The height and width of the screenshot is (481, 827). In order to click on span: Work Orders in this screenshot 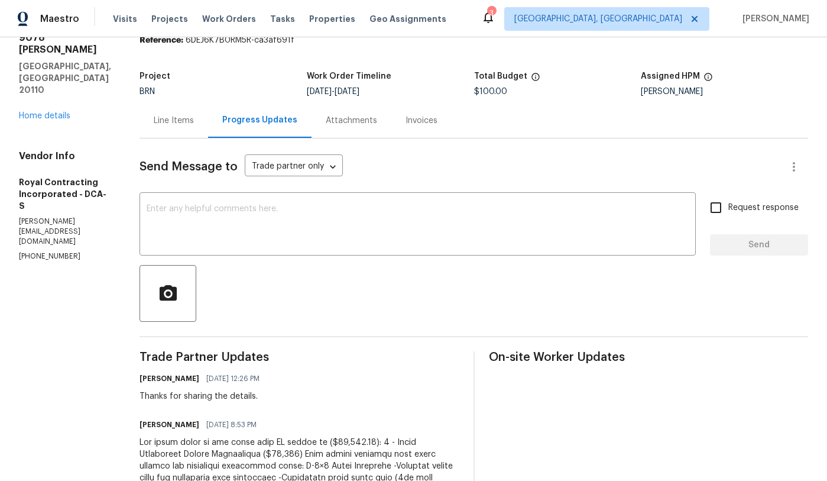, I will do `click(229, 19)`.